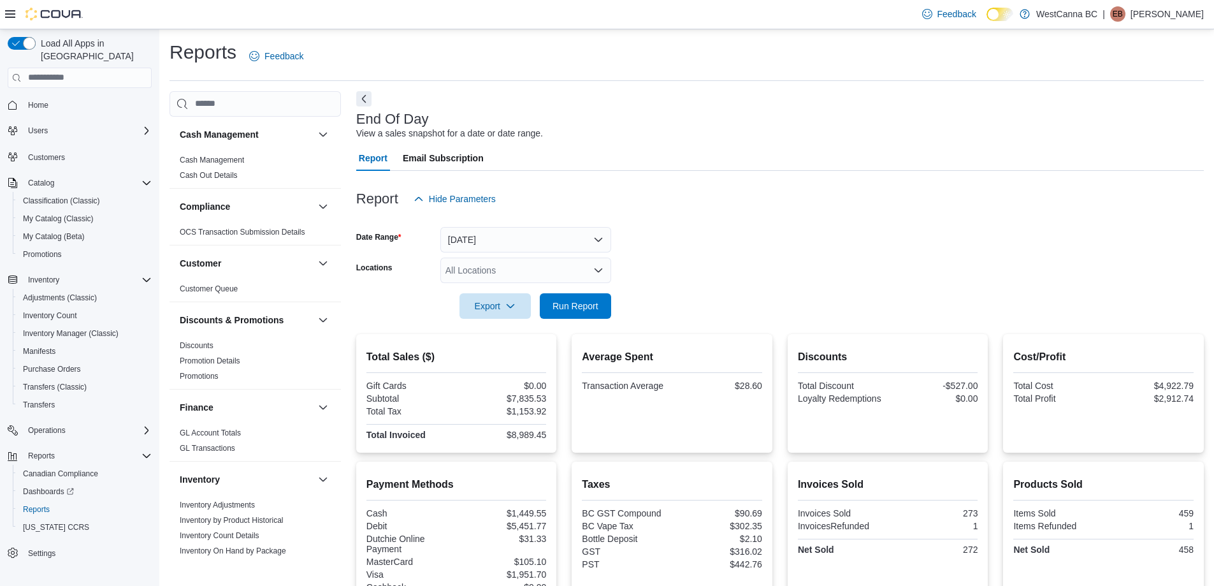 Image resolution: width=1214 pixels, height=586 pixels. What do you see at coordinates (598, 270) in the screenshot?
I see `button: Open list of options` at bounding box center [598, 270].